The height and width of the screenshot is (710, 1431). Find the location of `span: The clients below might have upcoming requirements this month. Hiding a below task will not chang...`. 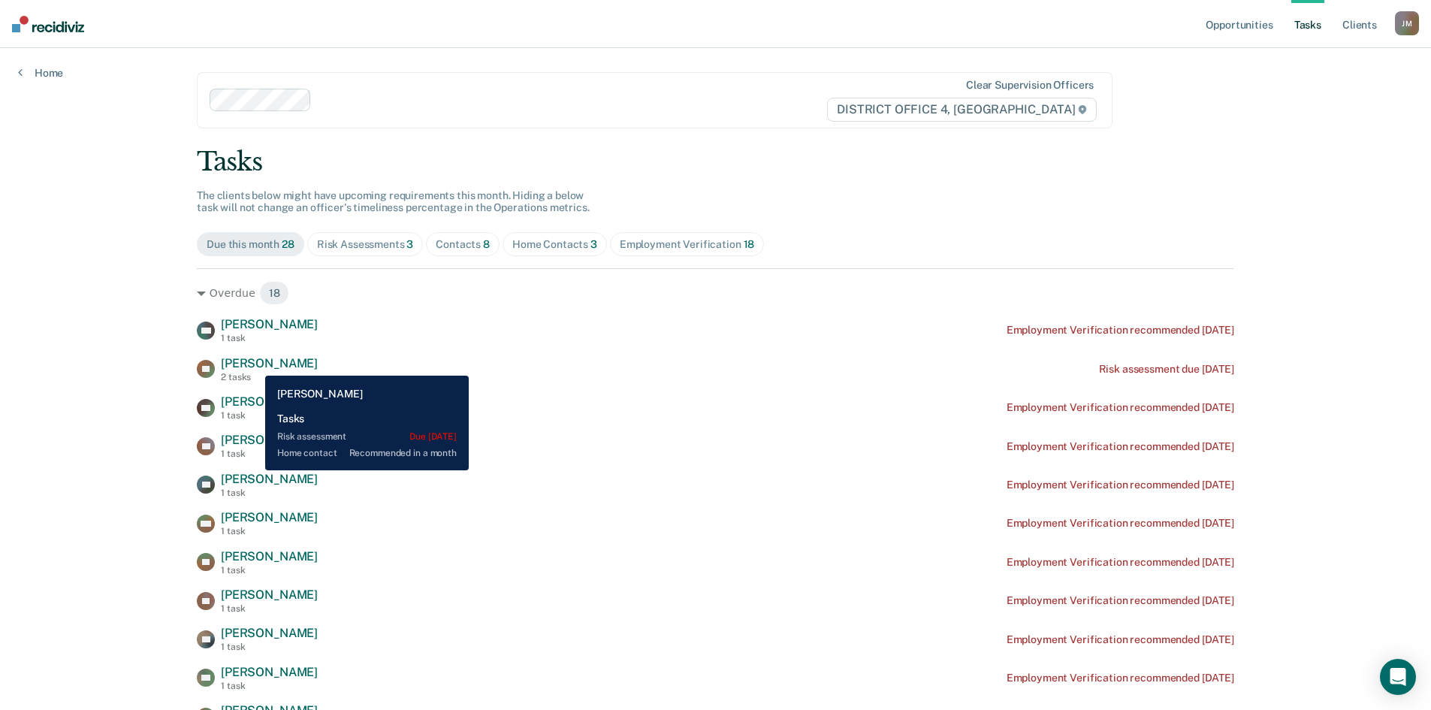

span: The clients below might have upcoming requirements this month. Hiding a below task will not chang... is located at coordinates (393, 201).